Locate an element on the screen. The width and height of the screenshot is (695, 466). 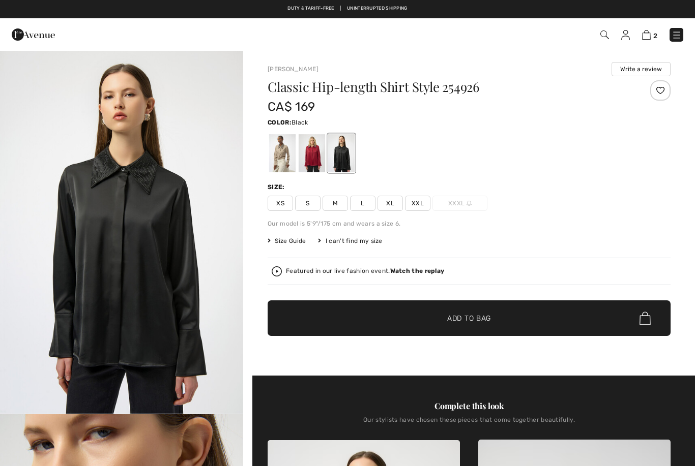
strong: Watch the replay is located at coordinates (417, 271).